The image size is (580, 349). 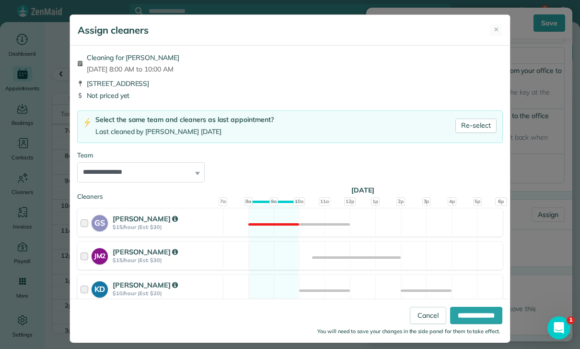 What do you see at coordinates (100, 222) in the screenshot?
I see `strong: GS` at bounding box center [100, 222].